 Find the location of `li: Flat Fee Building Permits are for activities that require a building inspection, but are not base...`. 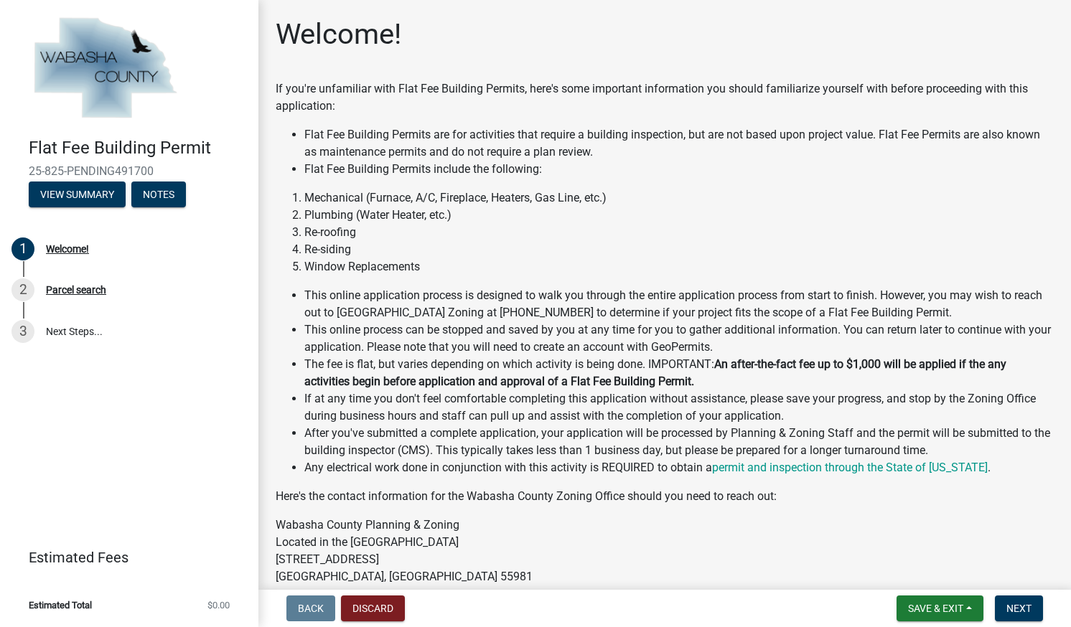

li: Flat Fee Building Permits are for activities that require a building inspection, but are not base... is located at coordinates (679, 144).